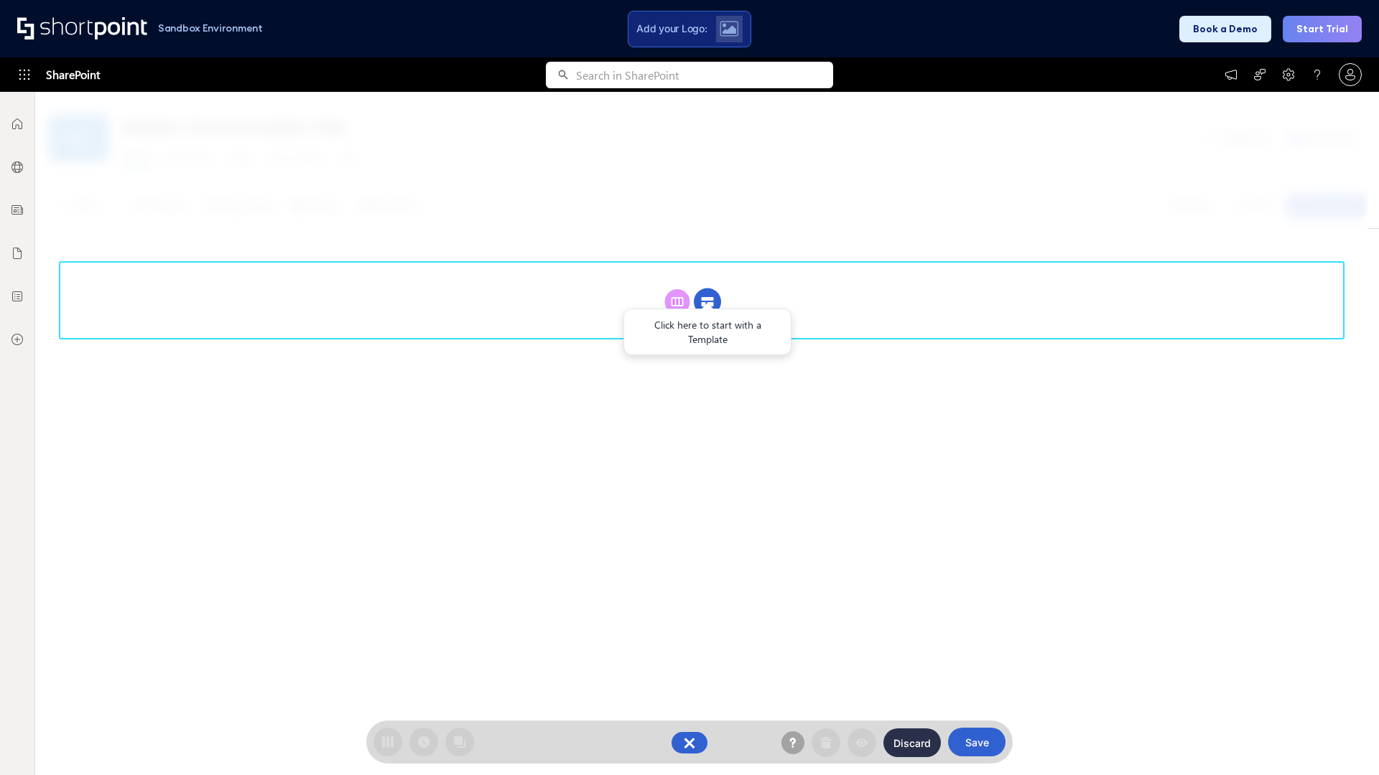 The height and width of the screenshot is (775, 1379). Describe the element at coordinates (729, 29) in the screenshot. I see `img: Upload logo` at that location.